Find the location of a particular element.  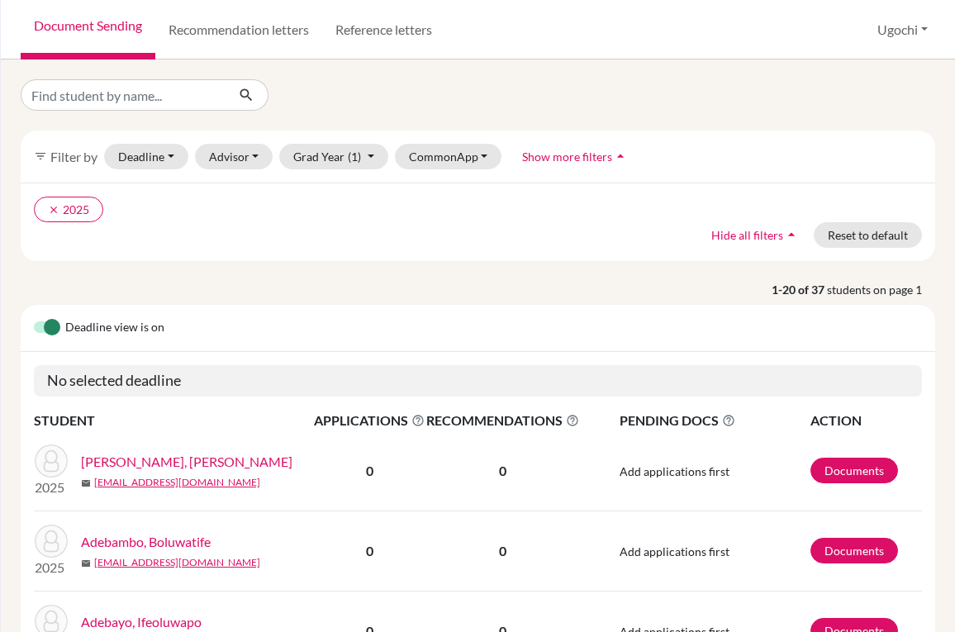

span: (1) is located at coordinates (354, 156).